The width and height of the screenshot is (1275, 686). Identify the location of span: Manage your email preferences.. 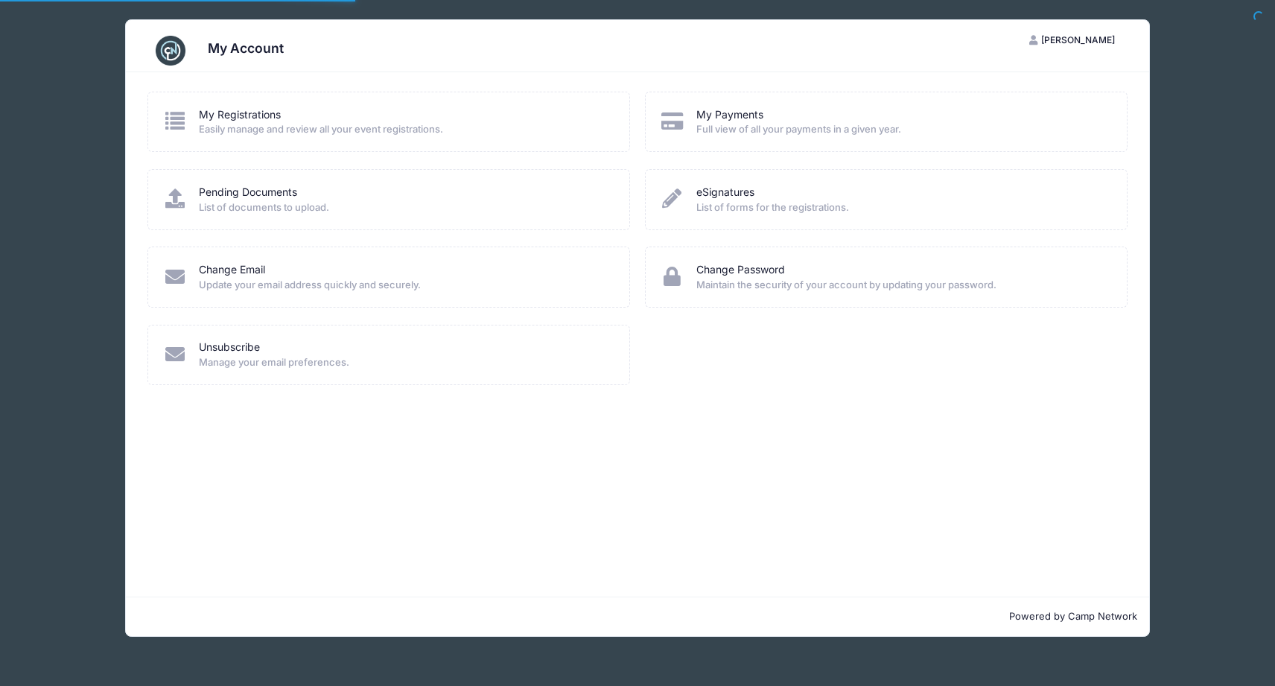
(404, 363).